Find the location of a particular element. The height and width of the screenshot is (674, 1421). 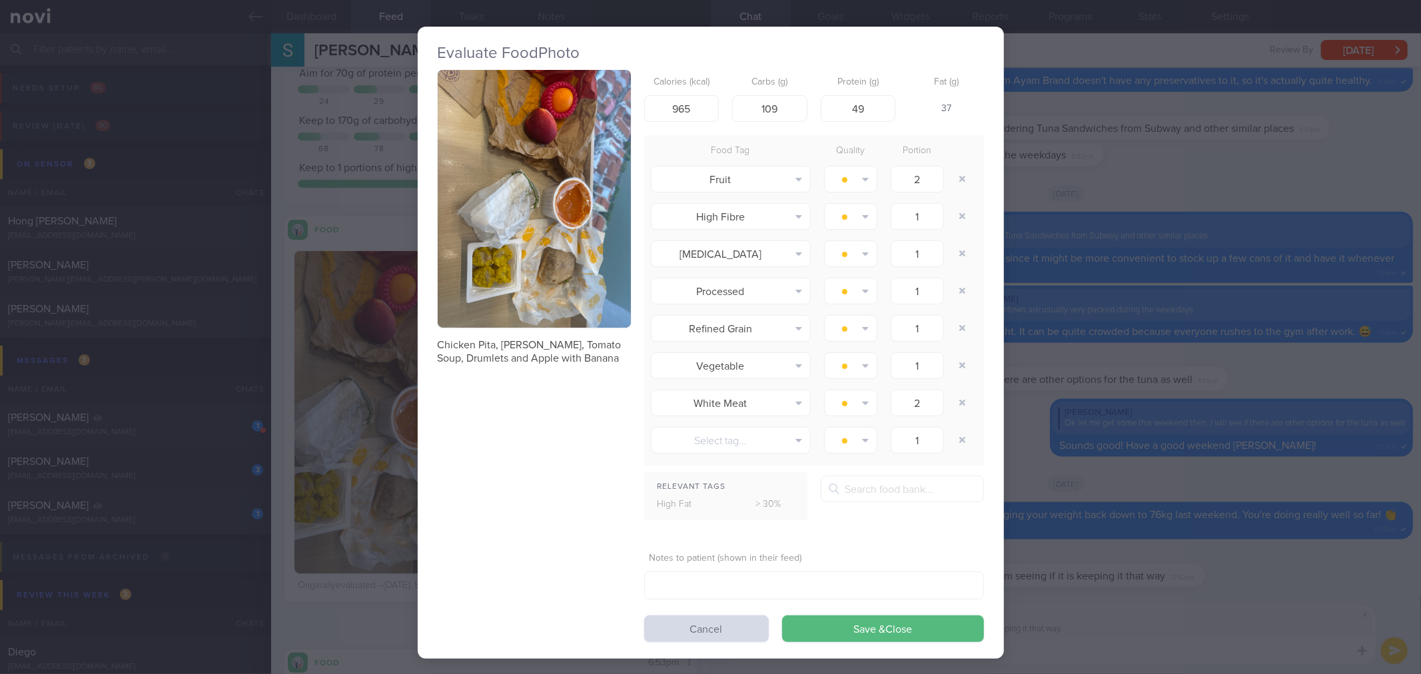

input: 9 is located at coordinates (858, 109).